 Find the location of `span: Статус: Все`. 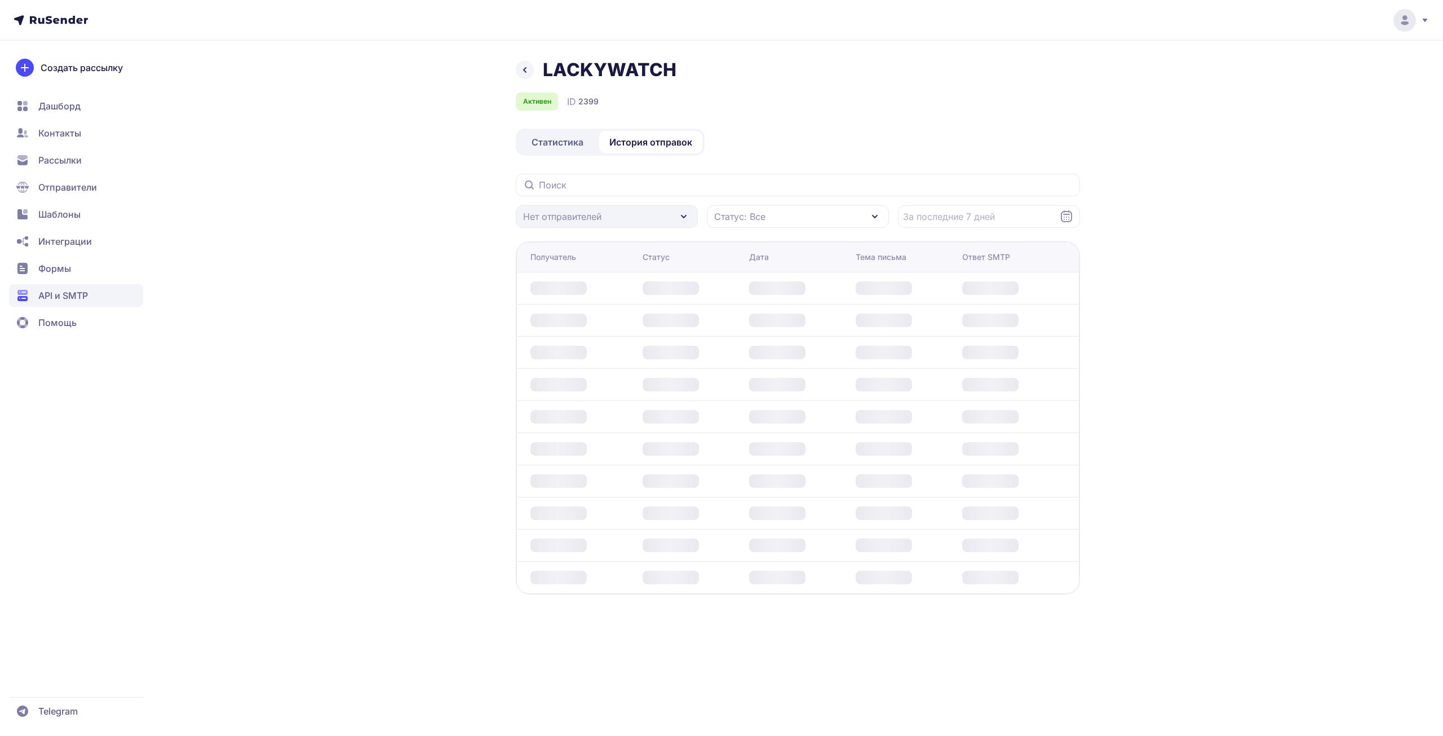

span: Статус: Все is located at coordinates (739, 216).